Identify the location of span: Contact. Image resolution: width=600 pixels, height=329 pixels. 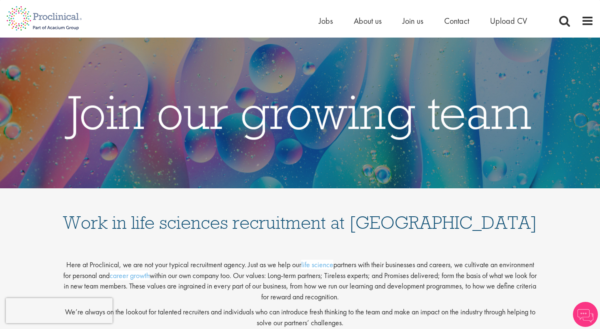
(457, 21).